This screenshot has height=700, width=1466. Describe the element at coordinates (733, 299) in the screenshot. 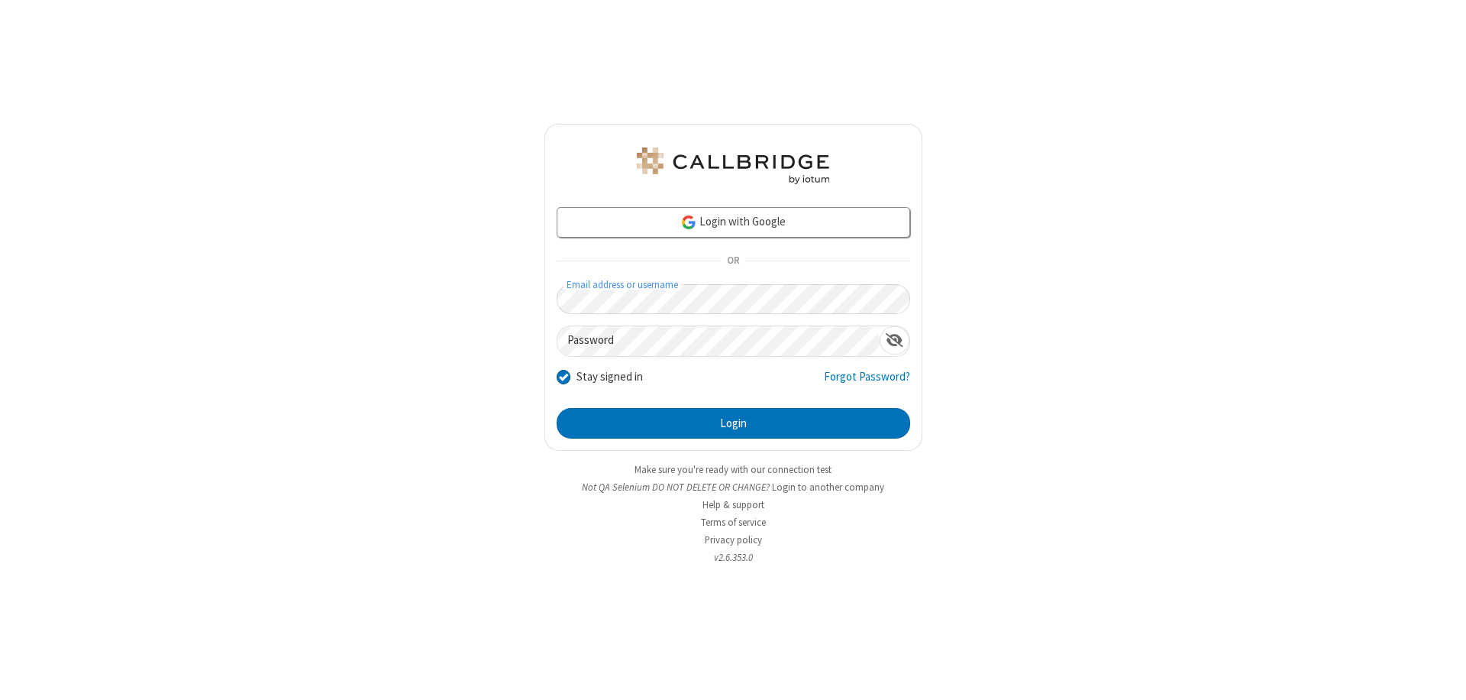

I see `input: Email address or username` at that location.